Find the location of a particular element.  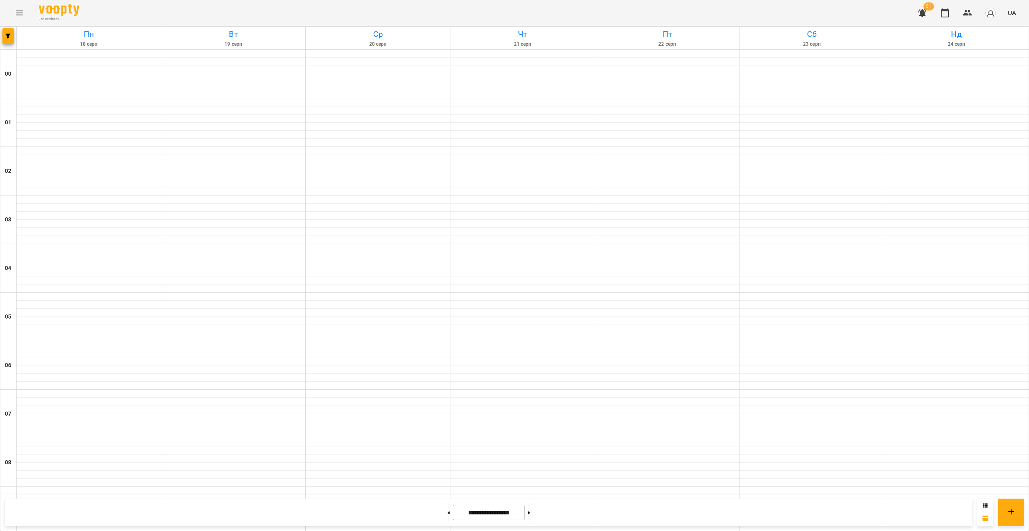

h6: Сб is located at coordinates (812, 34).